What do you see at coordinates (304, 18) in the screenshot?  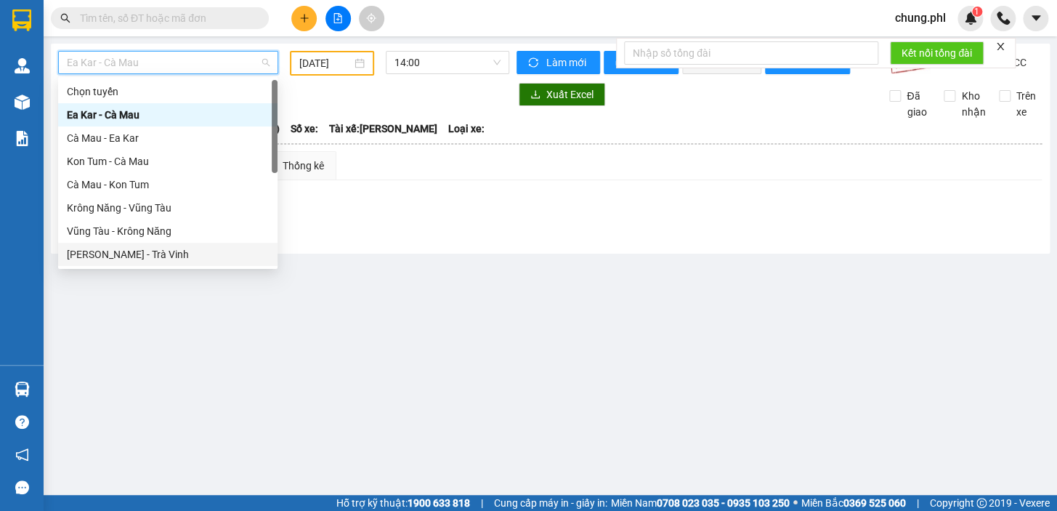 I see `span: plus` at bounding box center [304, 18].